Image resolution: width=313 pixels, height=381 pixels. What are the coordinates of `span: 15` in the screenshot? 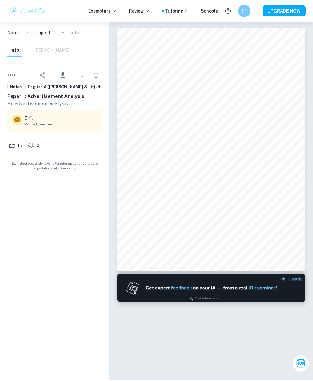 It's located at (20, 146).